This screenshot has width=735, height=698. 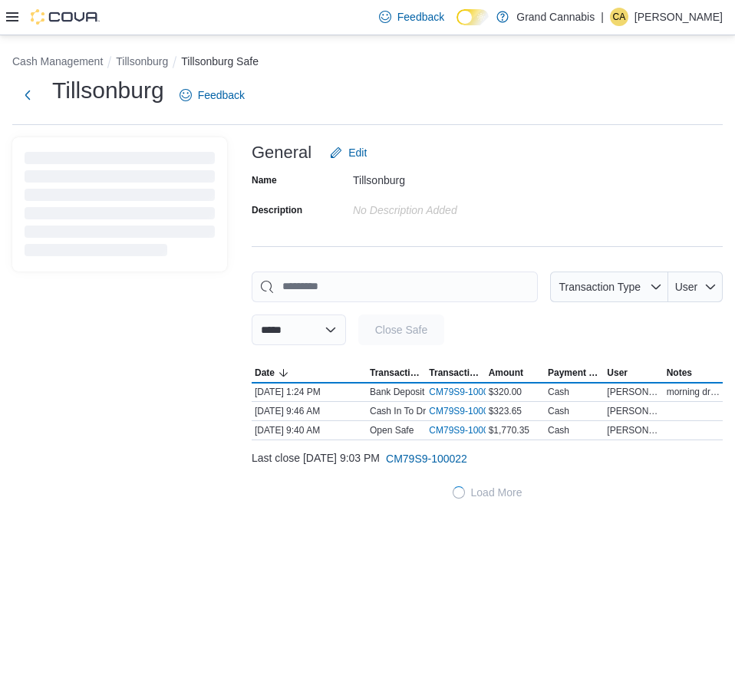 I want to click on button: Close Safe, so click(x=401, y=330).